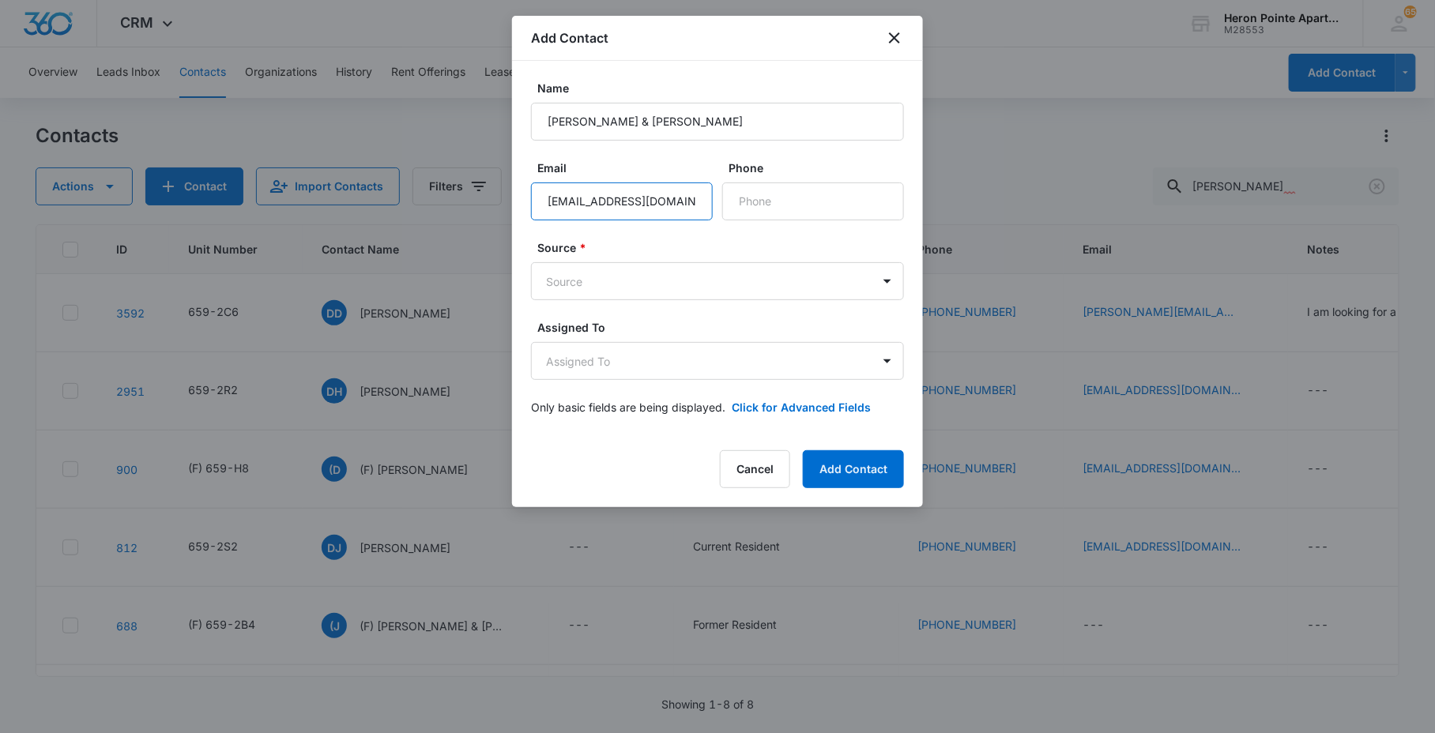 The height and width of the screenshot is (733, 1435). What do you see at coordinates (755, 469) in the screenshot?
I see `button: Cancel` at bounding box center [755, 469].